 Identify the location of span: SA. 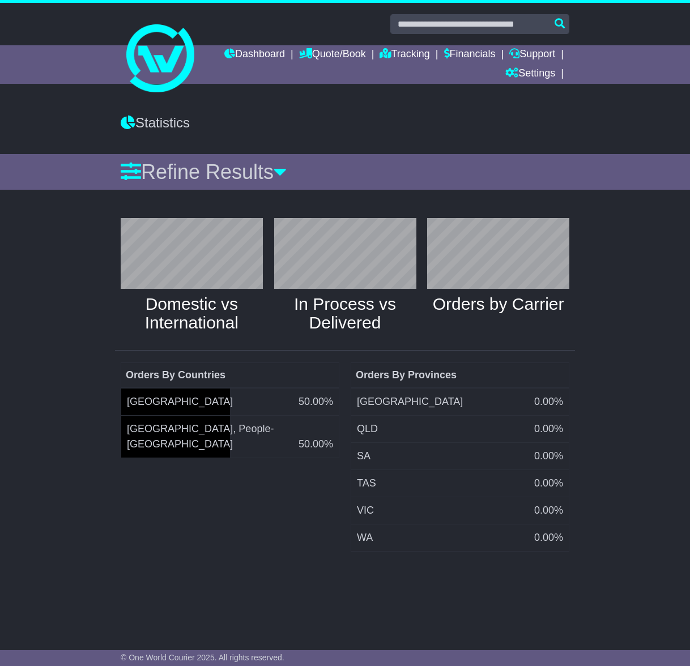
(364, 456).